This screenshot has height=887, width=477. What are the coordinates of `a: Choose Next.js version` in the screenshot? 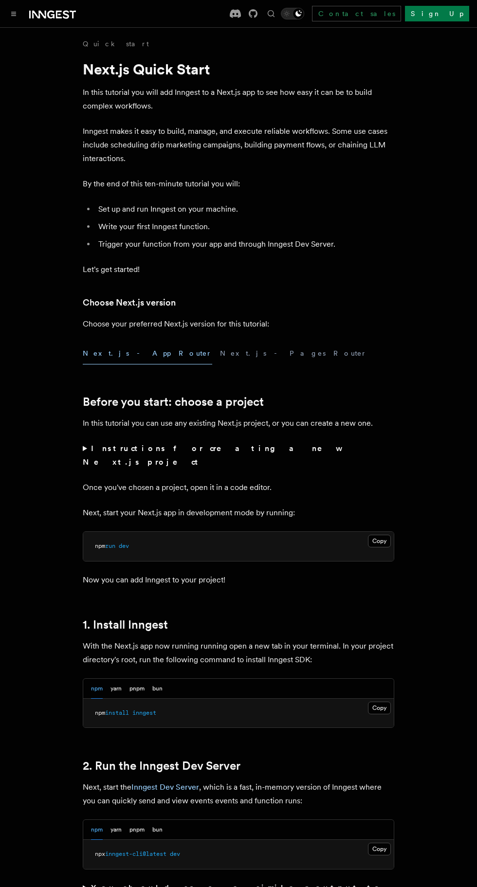 It's located at (129, 303).